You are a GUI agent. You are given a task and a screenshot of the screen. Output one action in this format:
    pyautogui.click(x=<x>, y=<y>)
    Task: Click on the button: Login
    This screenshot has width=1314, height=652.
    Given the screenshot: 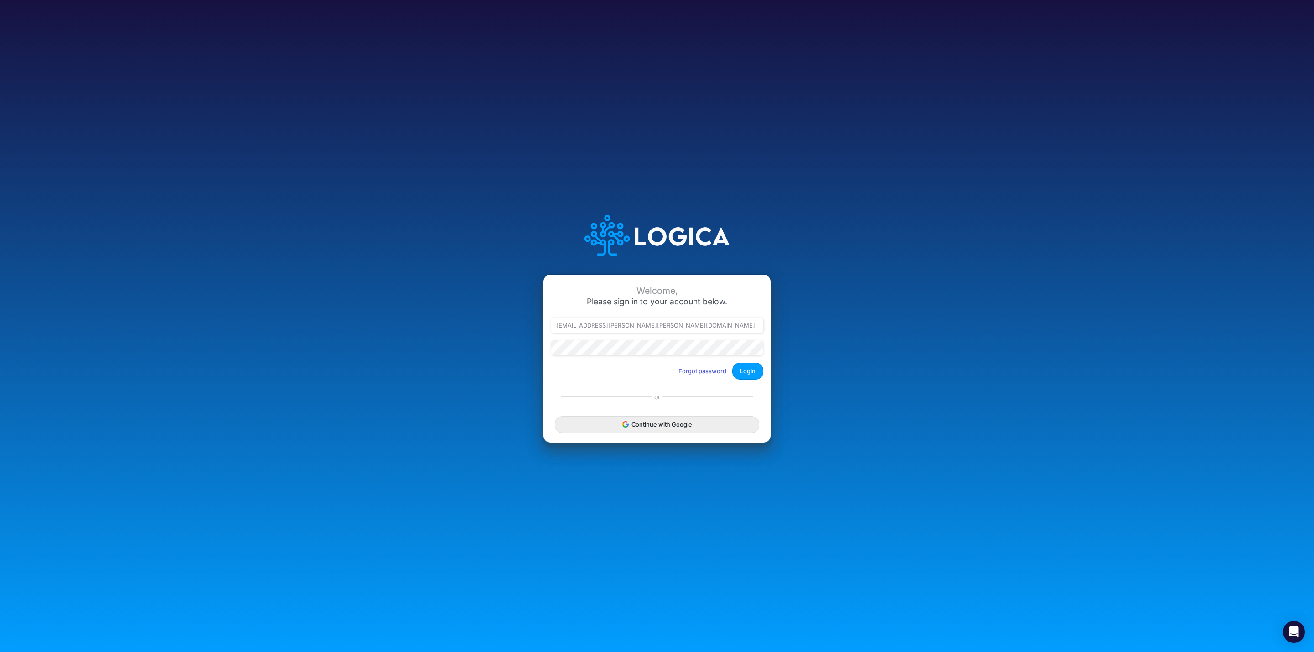 What is the action you would take?
    pyautogui.click(x=748, y=371)
    